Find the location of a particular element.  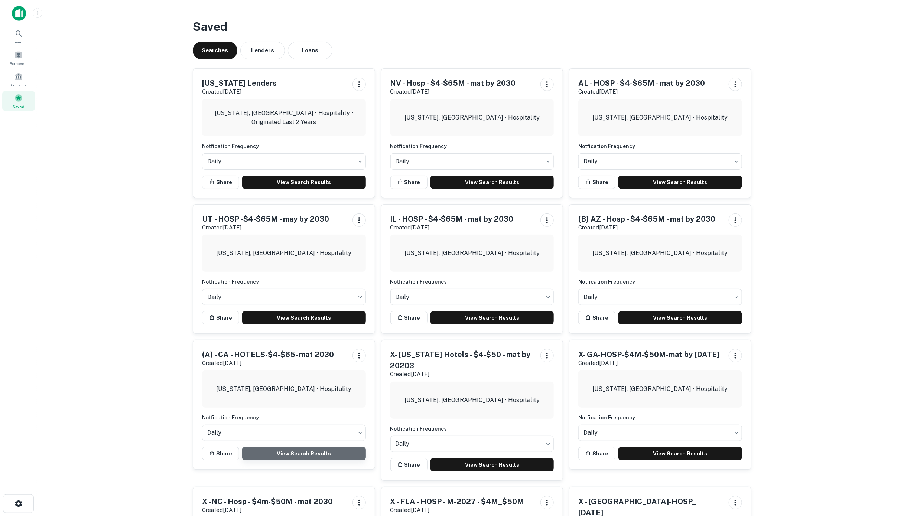

img: capitalize-icon.png is located at coordinates (19, 13).